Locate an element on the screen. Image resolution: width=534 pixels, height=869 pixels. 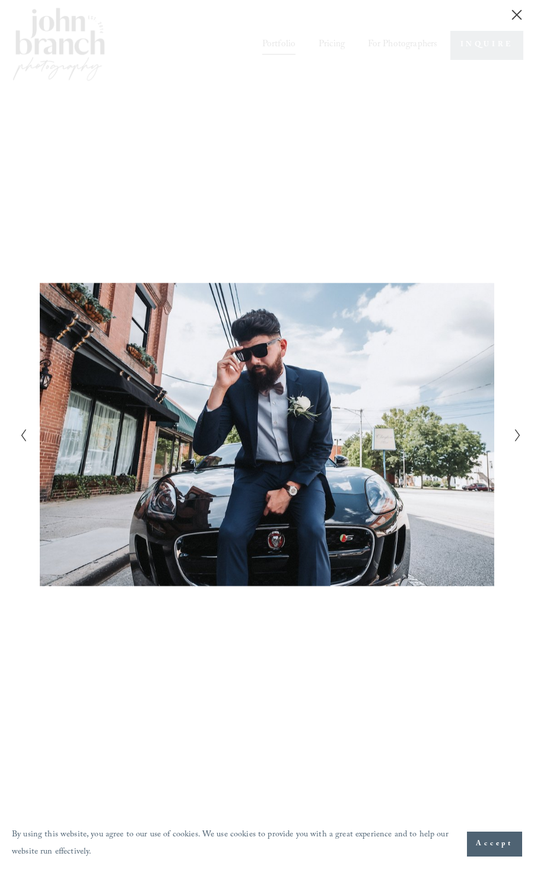
span: Accept is located at coordinates (494, 844).